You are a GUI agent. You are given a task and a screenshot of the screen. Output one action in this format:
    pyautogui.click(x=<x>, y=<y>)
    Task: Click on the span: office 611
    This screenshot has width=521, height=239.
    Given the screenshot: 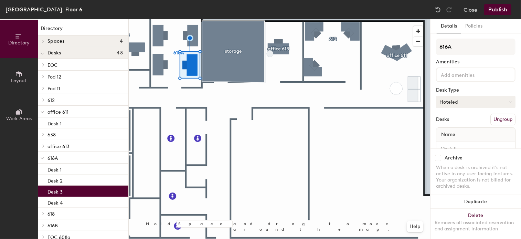 What is the action you would take?
    pyautogui.click(x=58, y=112)
    